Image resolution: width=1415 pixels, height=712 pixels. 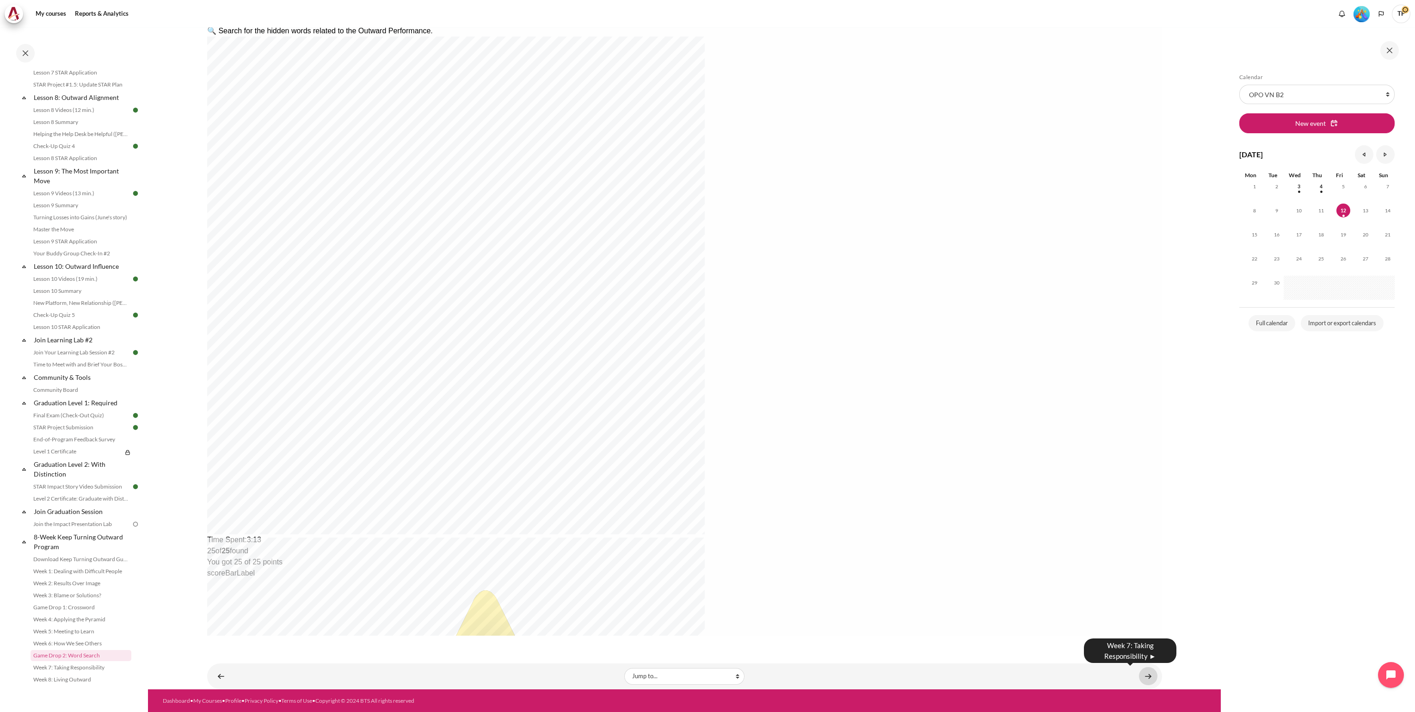 I want to click on span: Fri, so click(x=1339, y=175).